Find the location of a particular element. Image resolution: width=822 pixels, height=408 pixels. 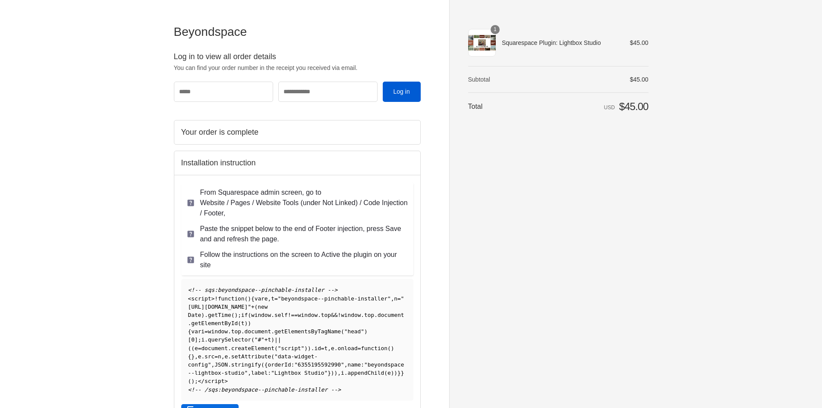

span: "script" is located at coordinates (291, 348).